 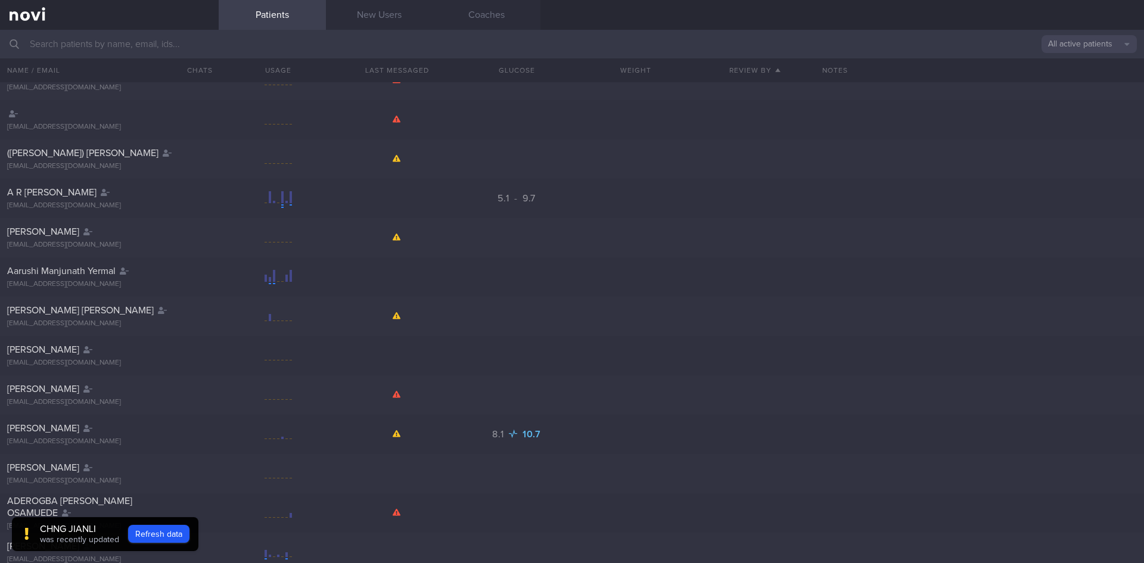 I want to click on button: All active patients, so click(x=1089, y=44).